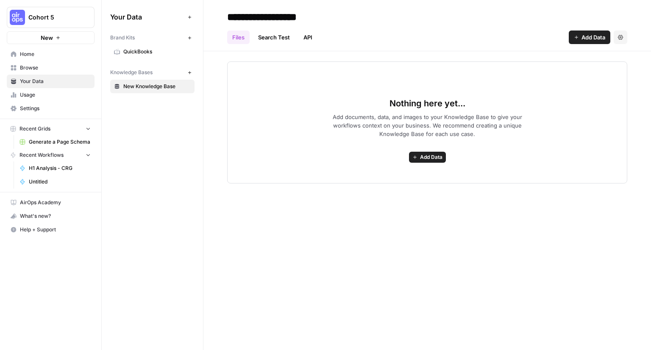  What do you see at coordinates (157, 86) in the screenshot?
I see `span: New Knowledge Base` at bounding box center [157, 86].